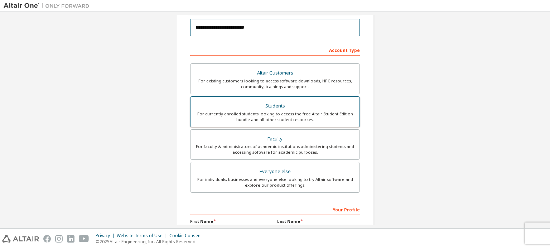  What do you see at coordinates (143, 235) in the screenshot?
I see `div: Website Terms of Use` at bounding box center [143, 235].